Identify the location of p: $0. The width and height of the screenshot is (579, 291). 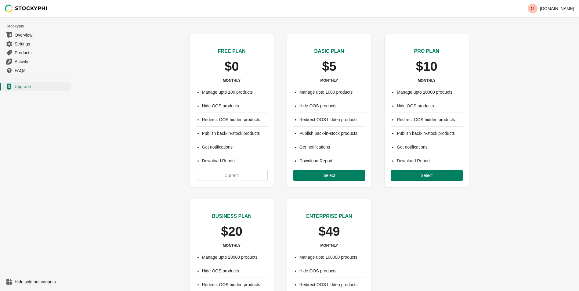
(231, 66).